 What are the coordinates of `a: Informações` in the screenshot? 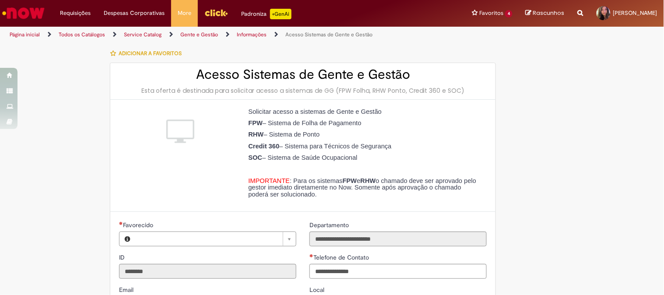 It's located at (252, 35).